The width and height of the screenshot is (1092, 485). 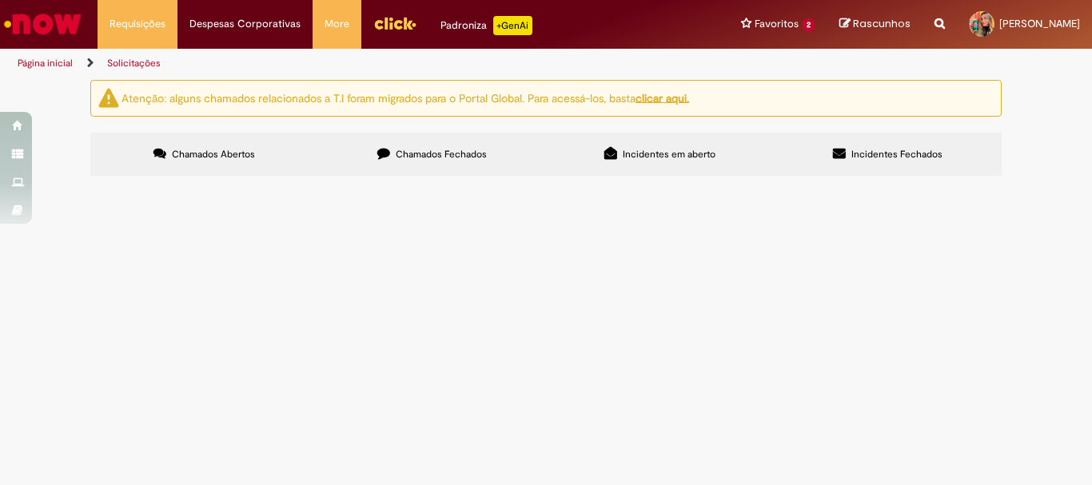 What do you see at coordinates (42, 24) in the screenshot?
I see `img: ServiceNow` at bounding box center [42, 24].